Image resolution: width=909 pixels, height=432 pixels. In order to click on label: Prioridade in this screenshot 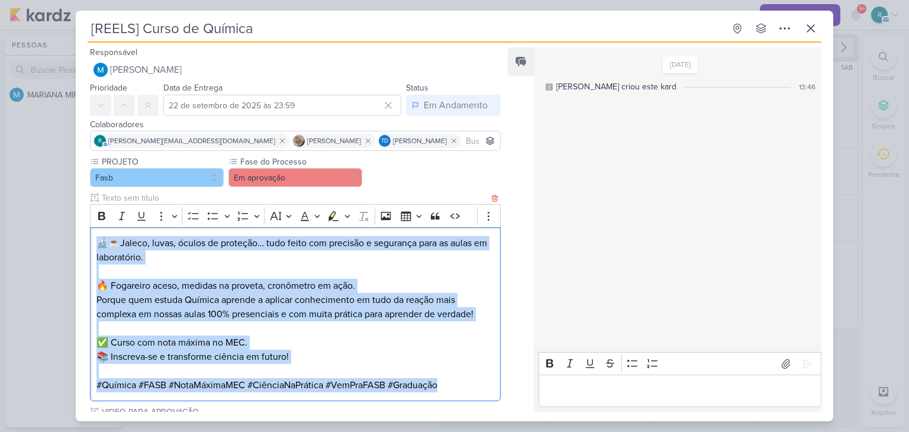, I will do `click(108, 88)`.